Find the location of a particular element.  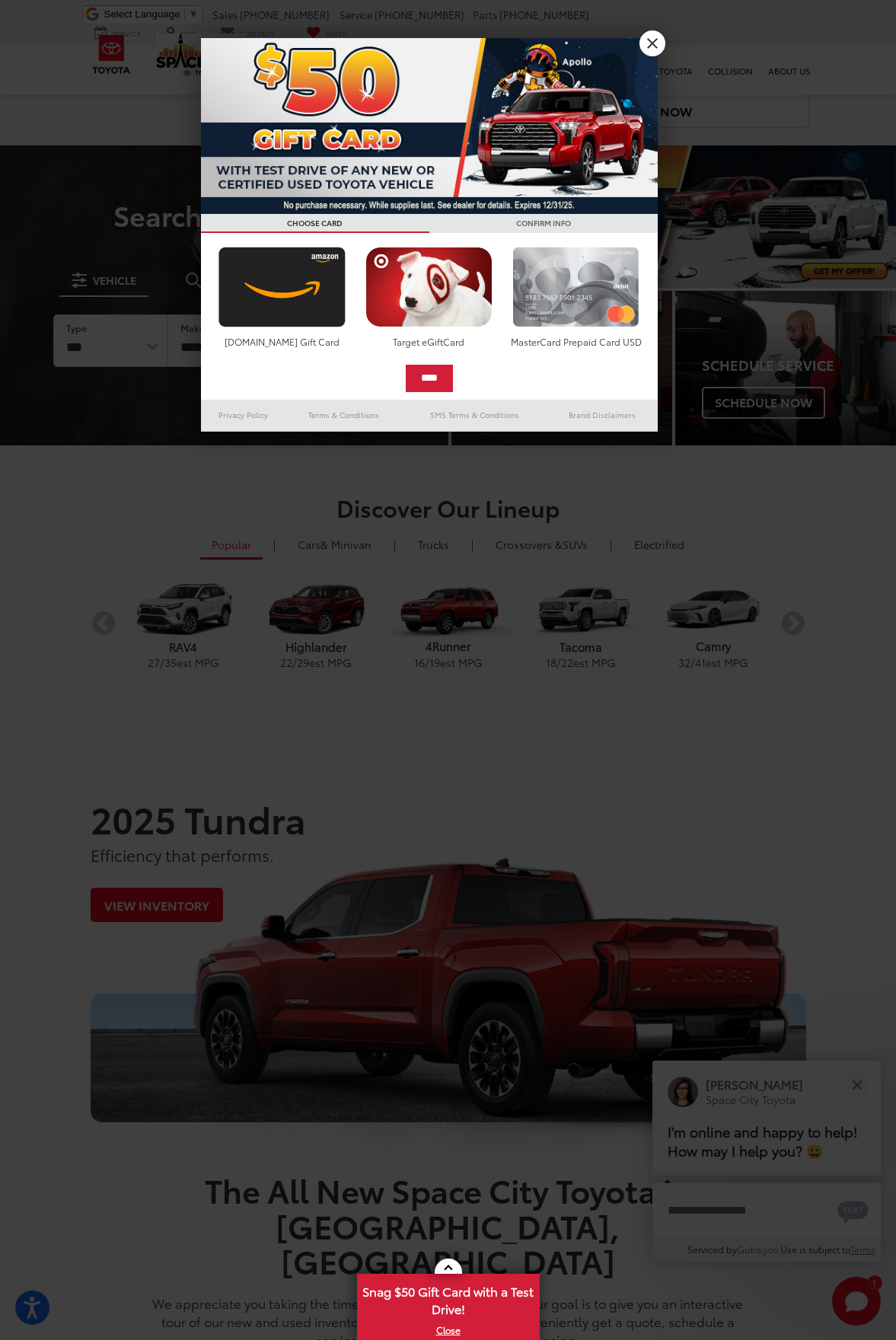

img: mastercard.png is located at coordinates (575, 287).